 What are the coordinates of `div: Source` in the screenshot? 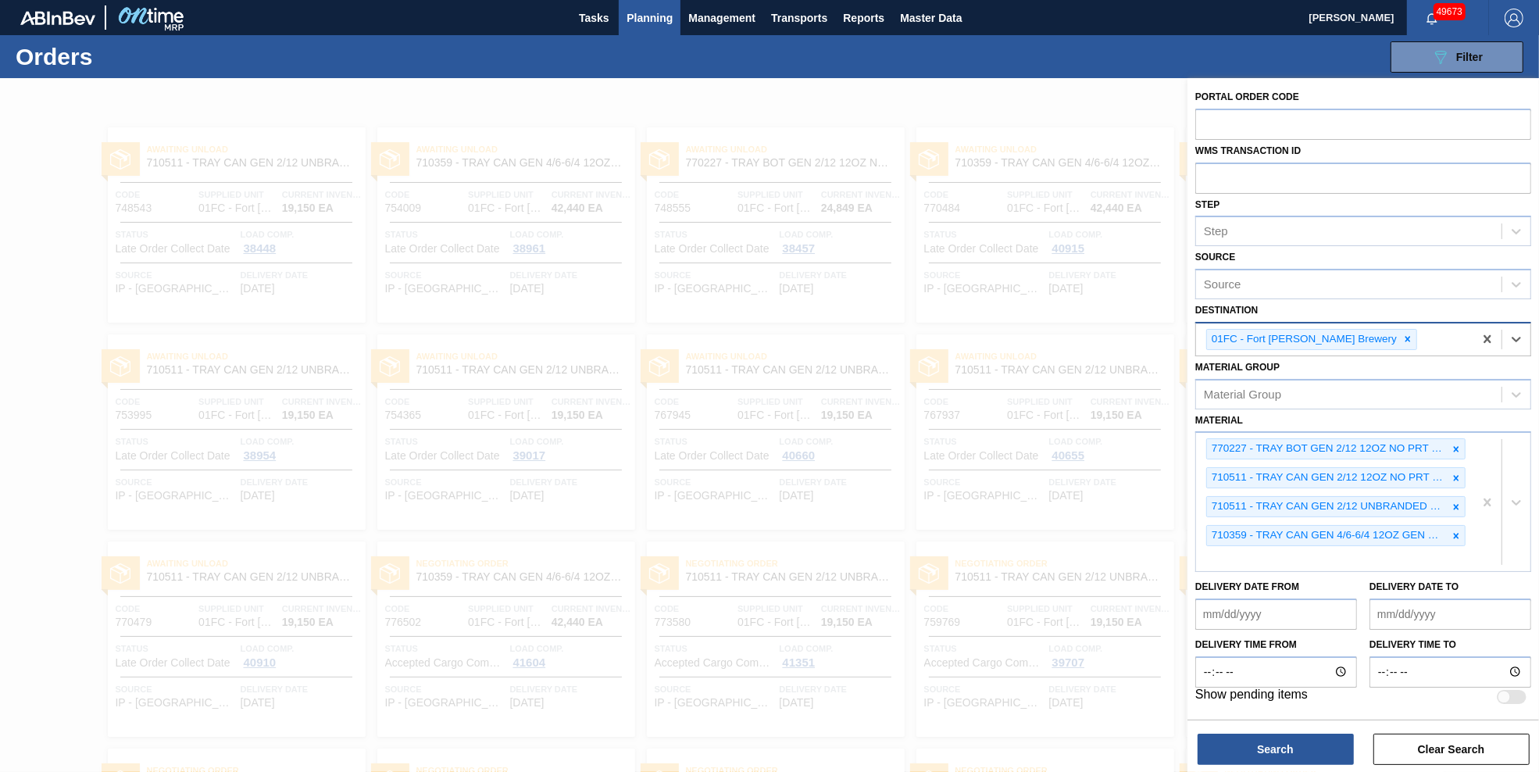 It's located at (1222, 284).